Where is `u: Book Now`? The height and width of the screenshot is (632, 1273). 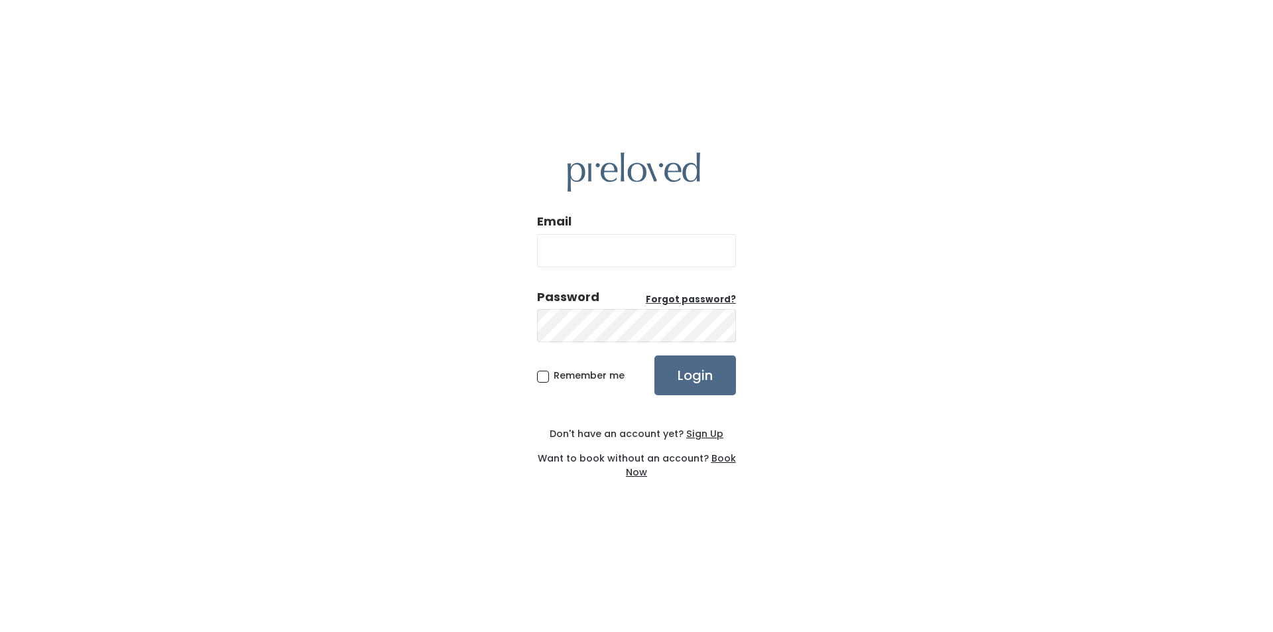
u: Book Now is located at coordinates (681, 465).